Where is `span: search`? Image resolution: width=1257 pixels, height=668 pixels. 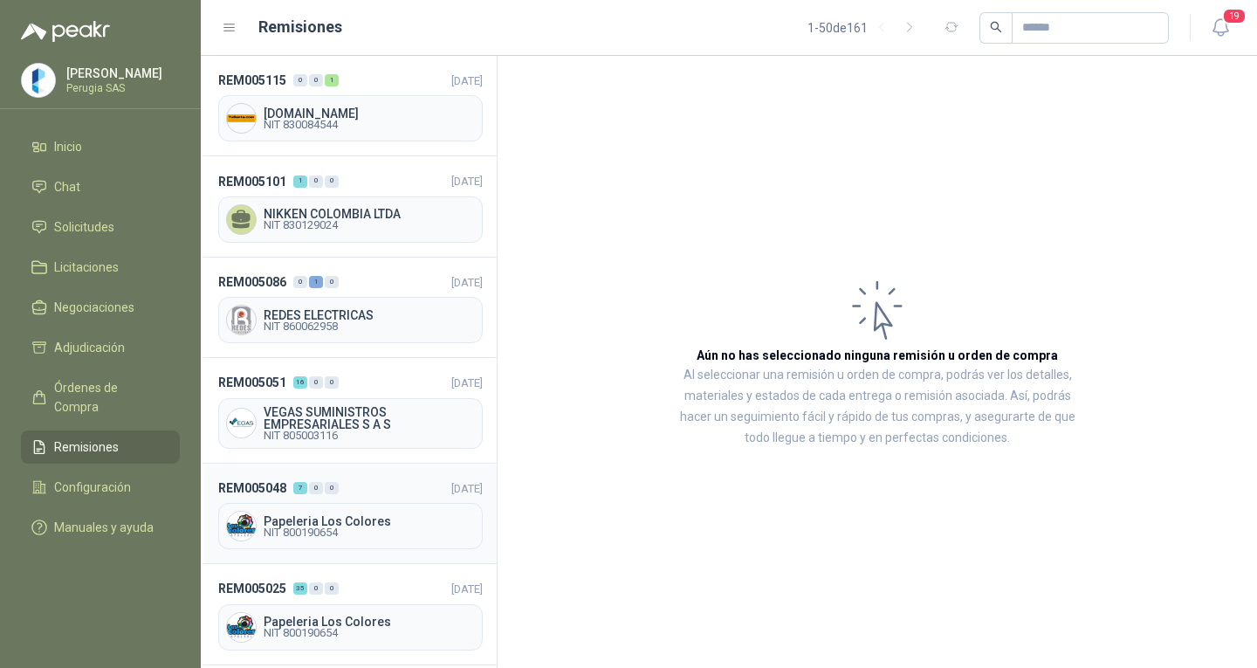 span: search is located at coordinates (996, 27).